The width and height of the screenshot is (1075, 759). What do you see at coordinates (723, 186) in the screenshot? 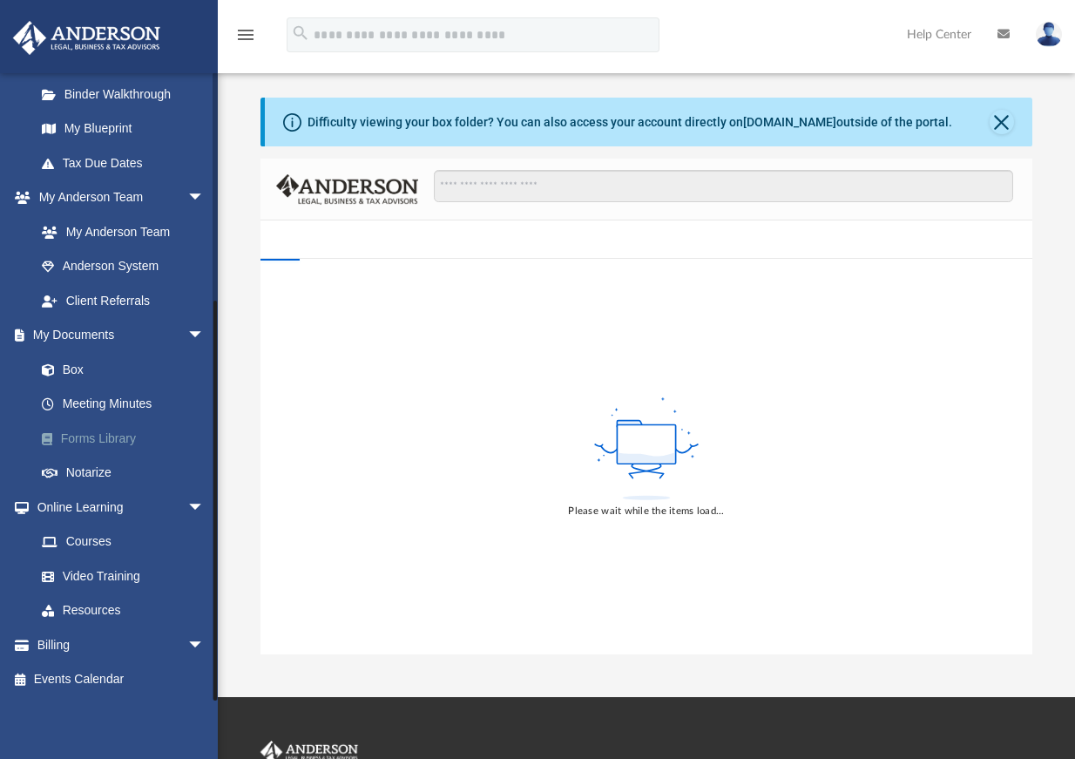
I see `input: Search files and folders` at bounding box center [723, 186].